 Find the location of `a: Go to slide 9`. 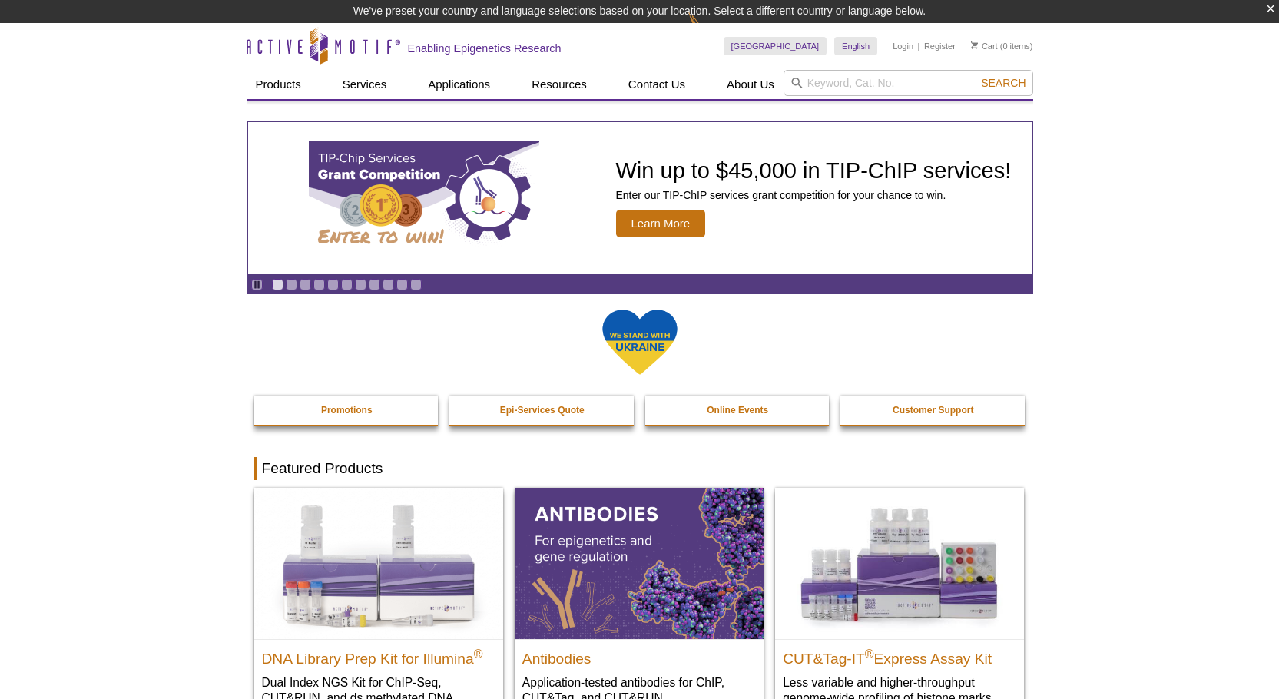

a: Go to slide 9 is located at coordinates (388, 284).